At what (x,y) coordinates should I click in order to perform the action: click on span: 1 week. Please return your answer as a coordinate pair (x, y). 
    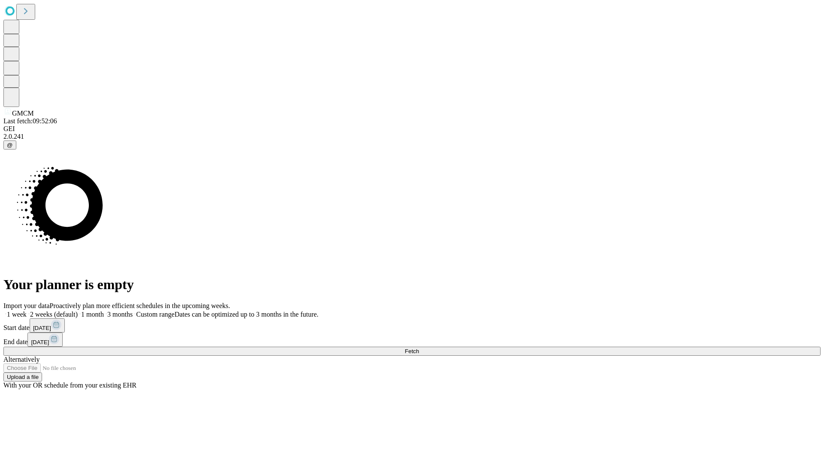
    Looking at the image, I should click on (17, 314).